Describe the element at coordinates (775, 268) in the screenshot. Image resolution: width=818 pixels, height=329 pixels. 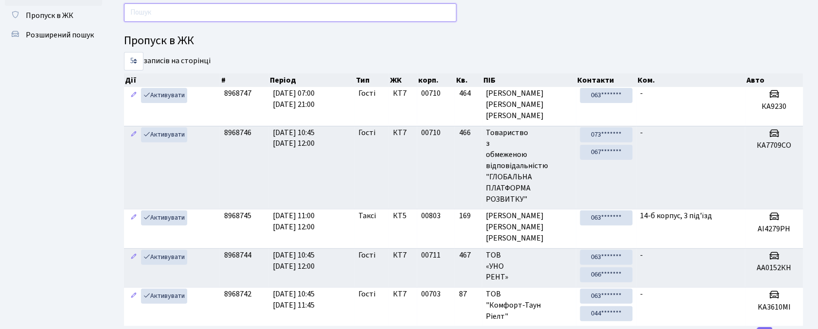
I see `h5: АА0152КН` at that location.